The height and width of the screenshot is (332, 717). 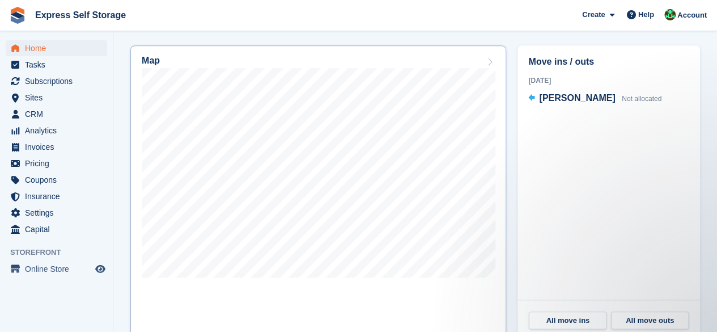 What do you see at coordinates (59, 130) in the screenshot?
I see `span: Analytics` at bounding box center [59, 130].